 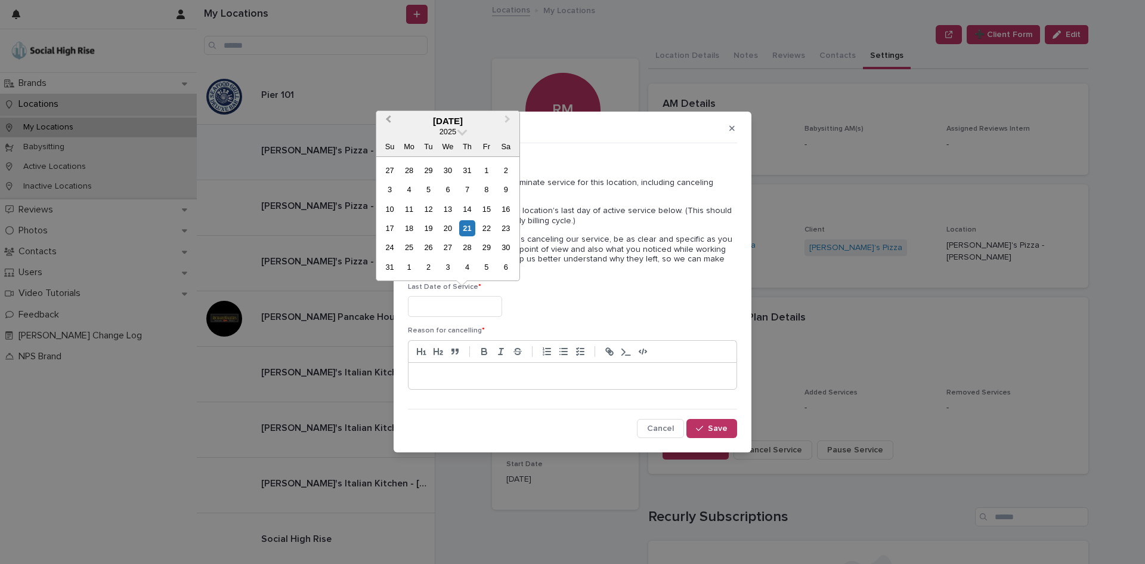 What do you see at coordinates (409, 170) in the screenshot?
I see `div: Choose Monday, July 28th, 2025` at bounding box center [409, 170].